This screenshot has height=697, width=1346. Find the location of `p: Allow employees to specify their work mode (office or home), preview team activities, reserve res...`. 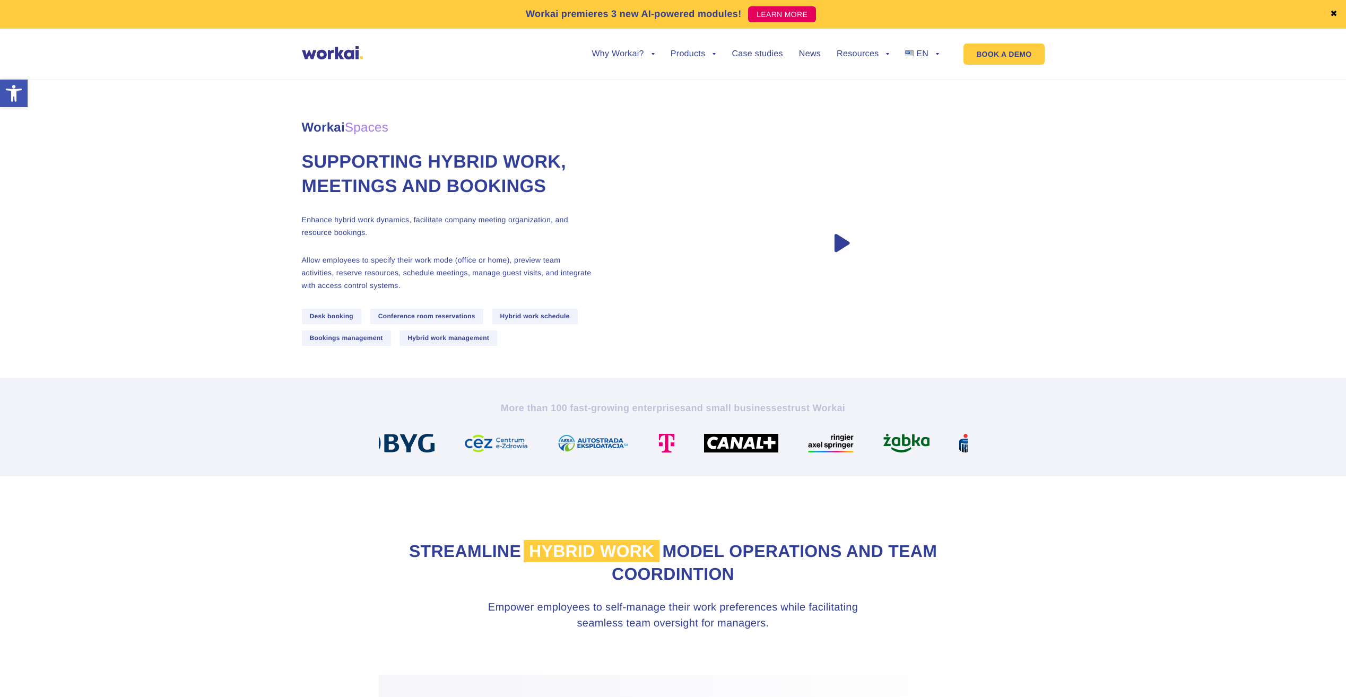

p: Allow employees to specify their work mode (office or home), preview team activities, reserve res... is located at coordinates (448, 273).